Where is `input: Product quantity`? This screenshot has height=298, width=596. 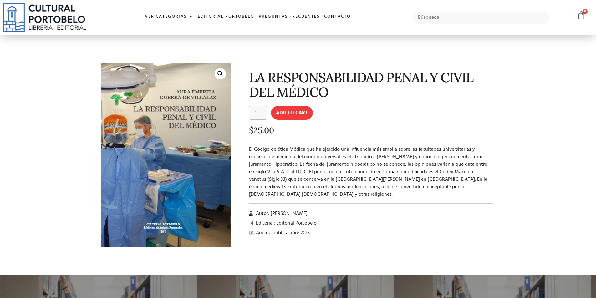
input: Product quantity is located at coordinates (258, 113).